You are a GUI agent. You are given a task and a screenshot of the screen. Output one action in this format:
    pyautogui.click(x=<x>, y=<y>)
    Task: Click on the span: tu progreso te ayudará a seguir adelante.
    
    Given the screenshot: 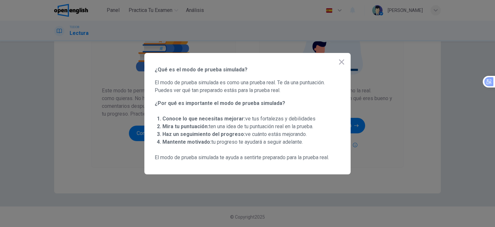 What is the action you would take?
    pyautogui.click(x=233, y=142)
    